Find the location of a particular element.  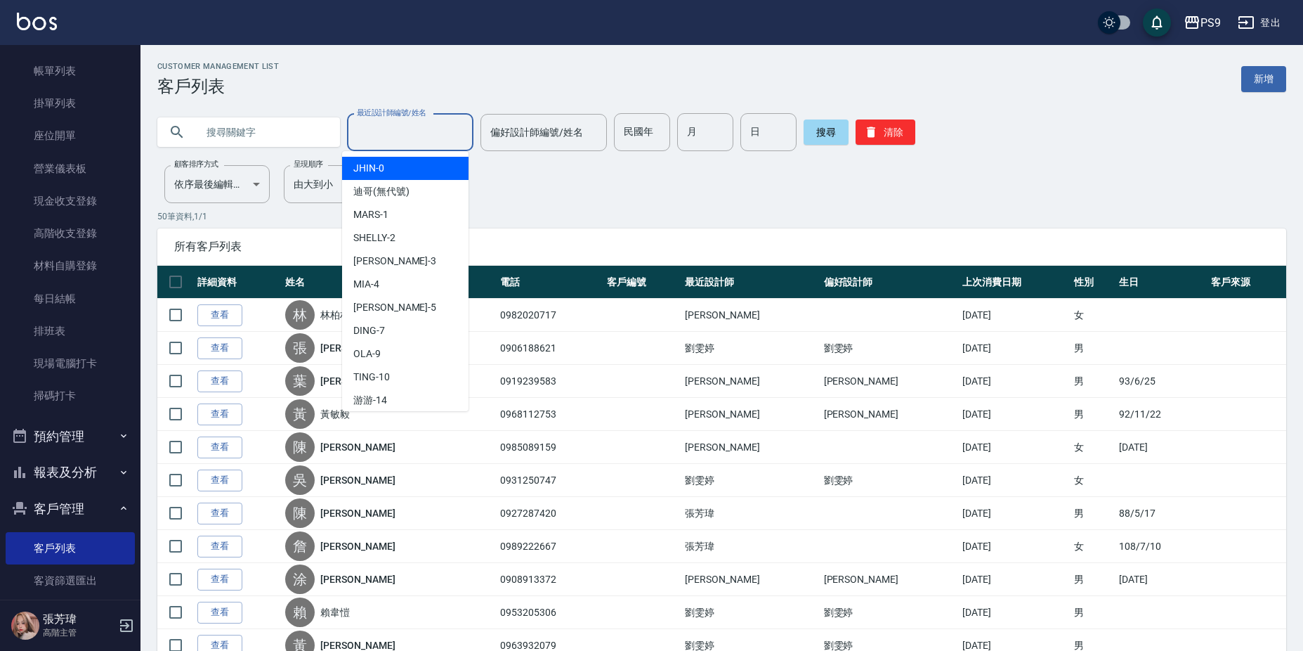

td: 0968112753 is located at coordinates (550, 414).